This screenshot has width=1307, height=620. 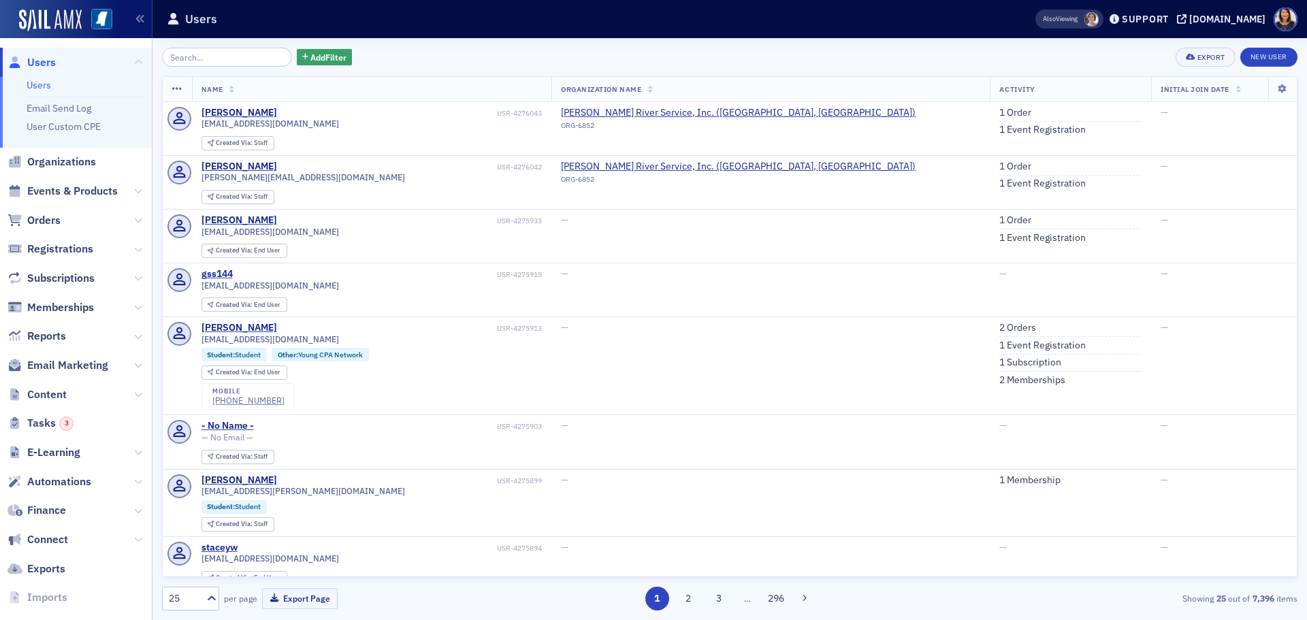 What do you see at coordinates (1195, 89) in the screenshot?
I see `span: Initial Join Date` at bounding box center [1195, 89].